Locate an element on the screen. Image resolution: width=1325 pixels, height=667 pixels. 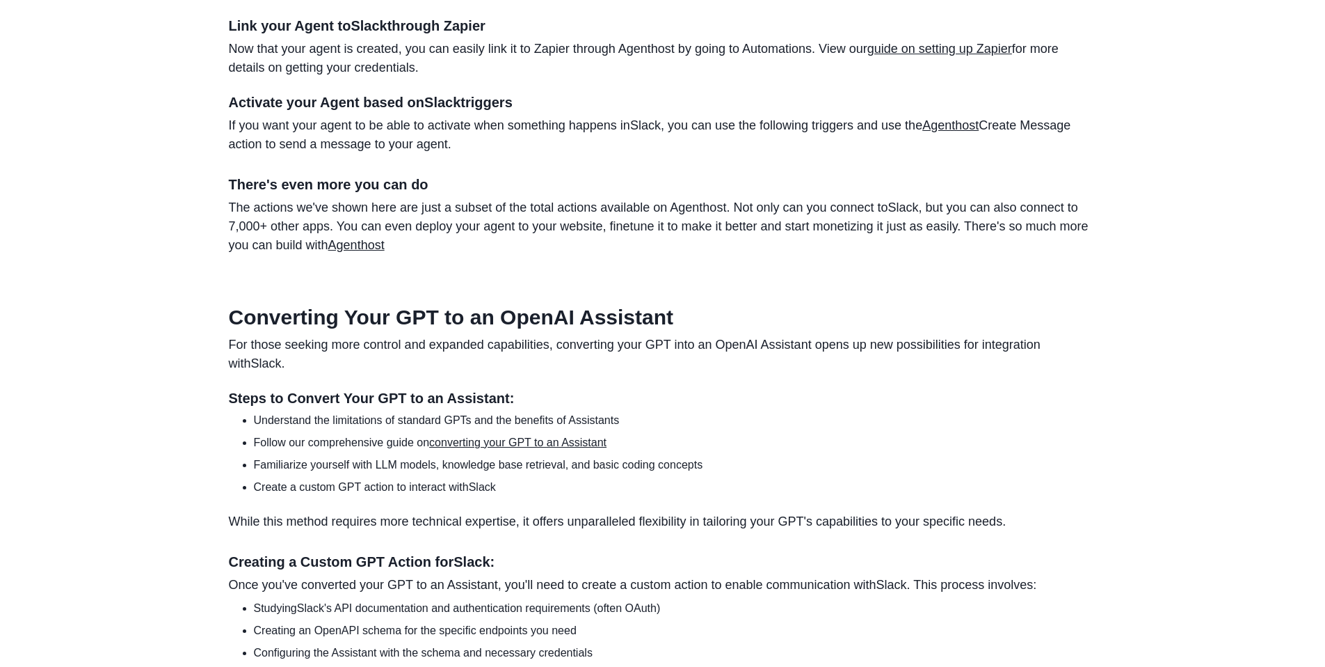
h3: Steps to Convert Your GPT to an Assistant: is located at coordinates (663, 398).